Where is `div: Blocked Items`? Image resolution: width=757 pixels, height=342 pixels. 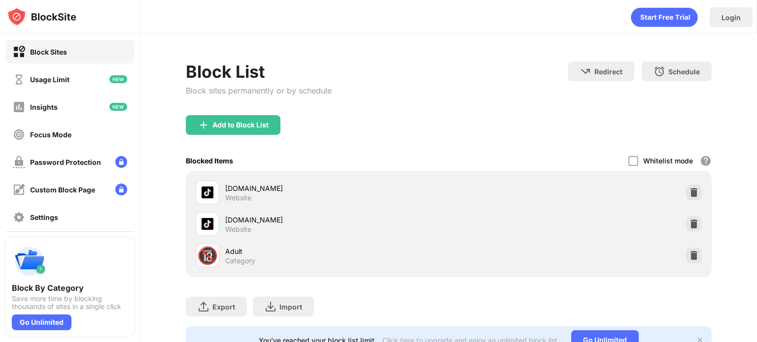
div: Blocked Items is located at coordinates (209, 161).